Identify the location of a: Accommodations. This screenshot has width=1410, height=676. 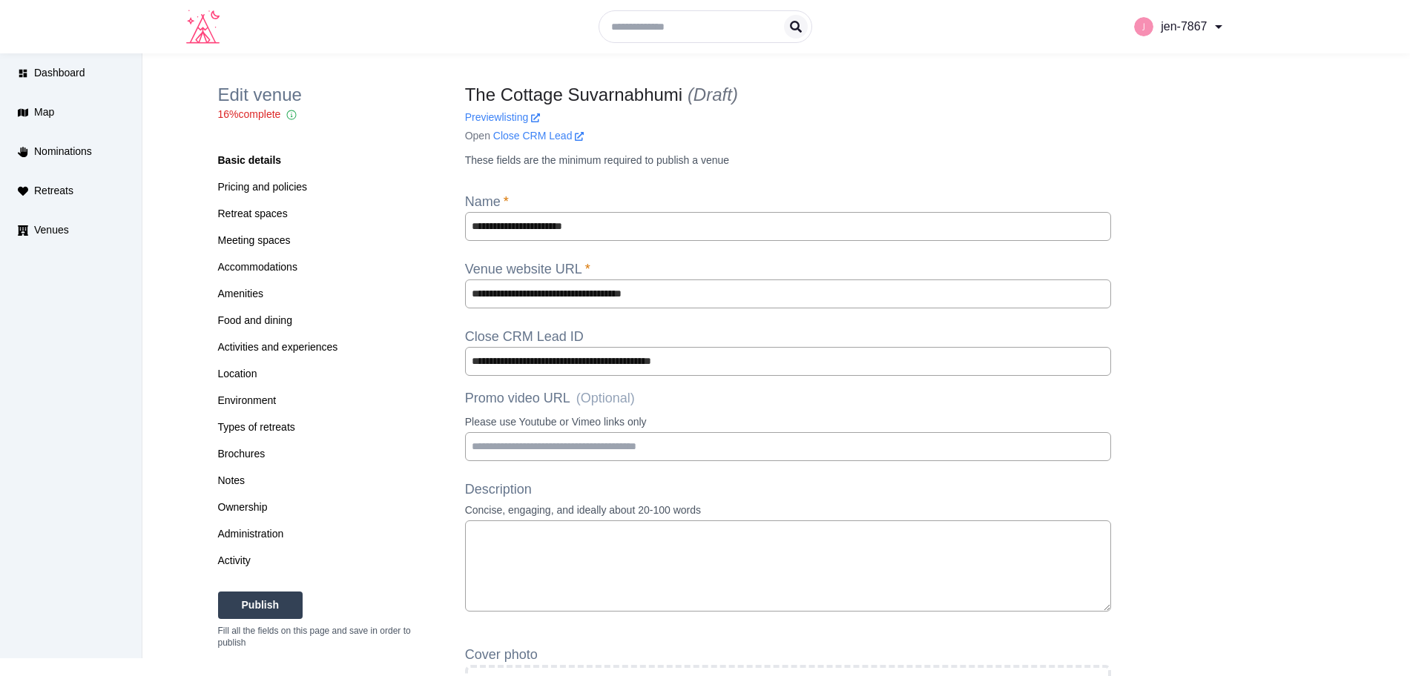
(257, 267).